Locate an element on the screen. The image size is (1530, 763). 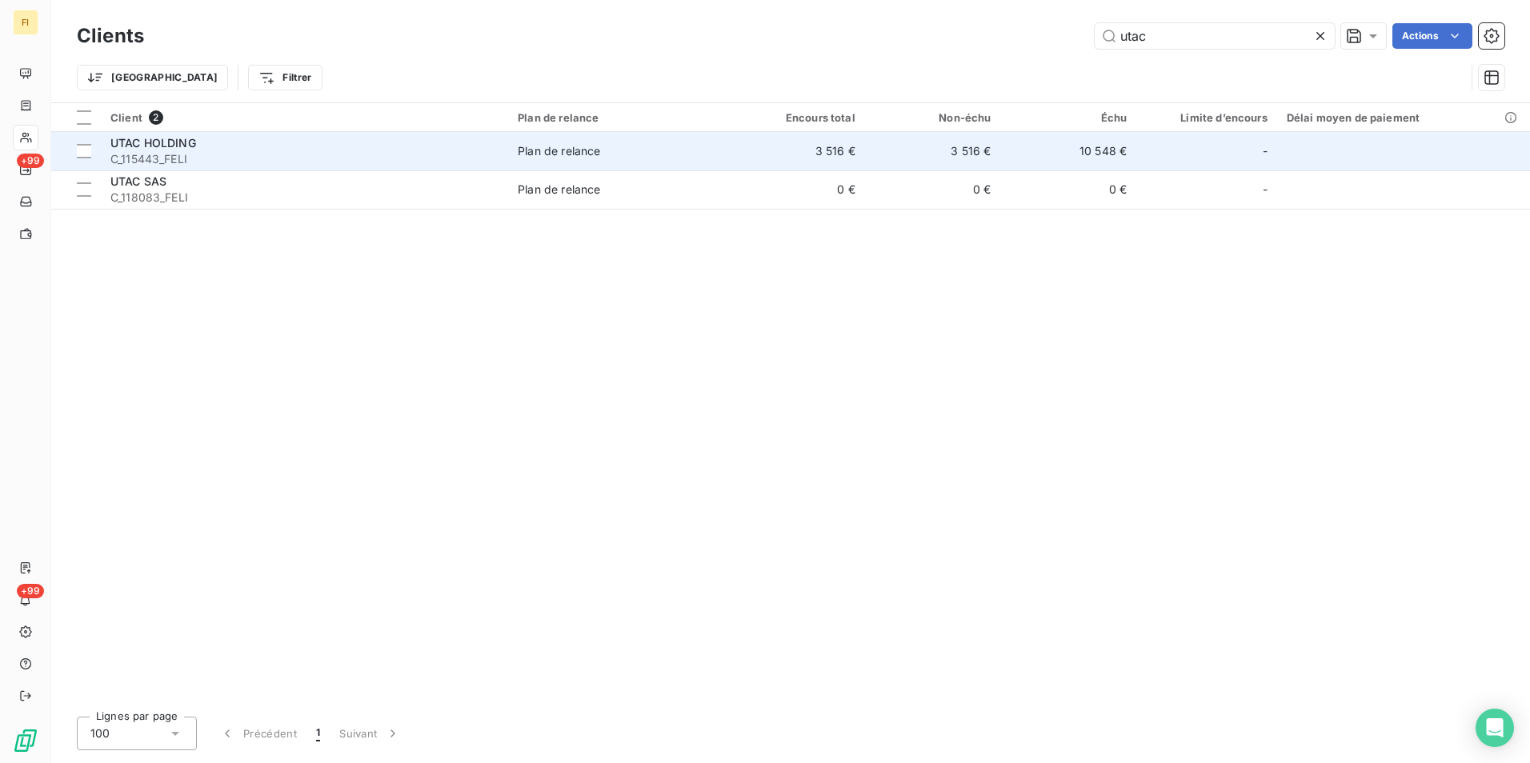
div: FI is located at coordinates (26, 22).